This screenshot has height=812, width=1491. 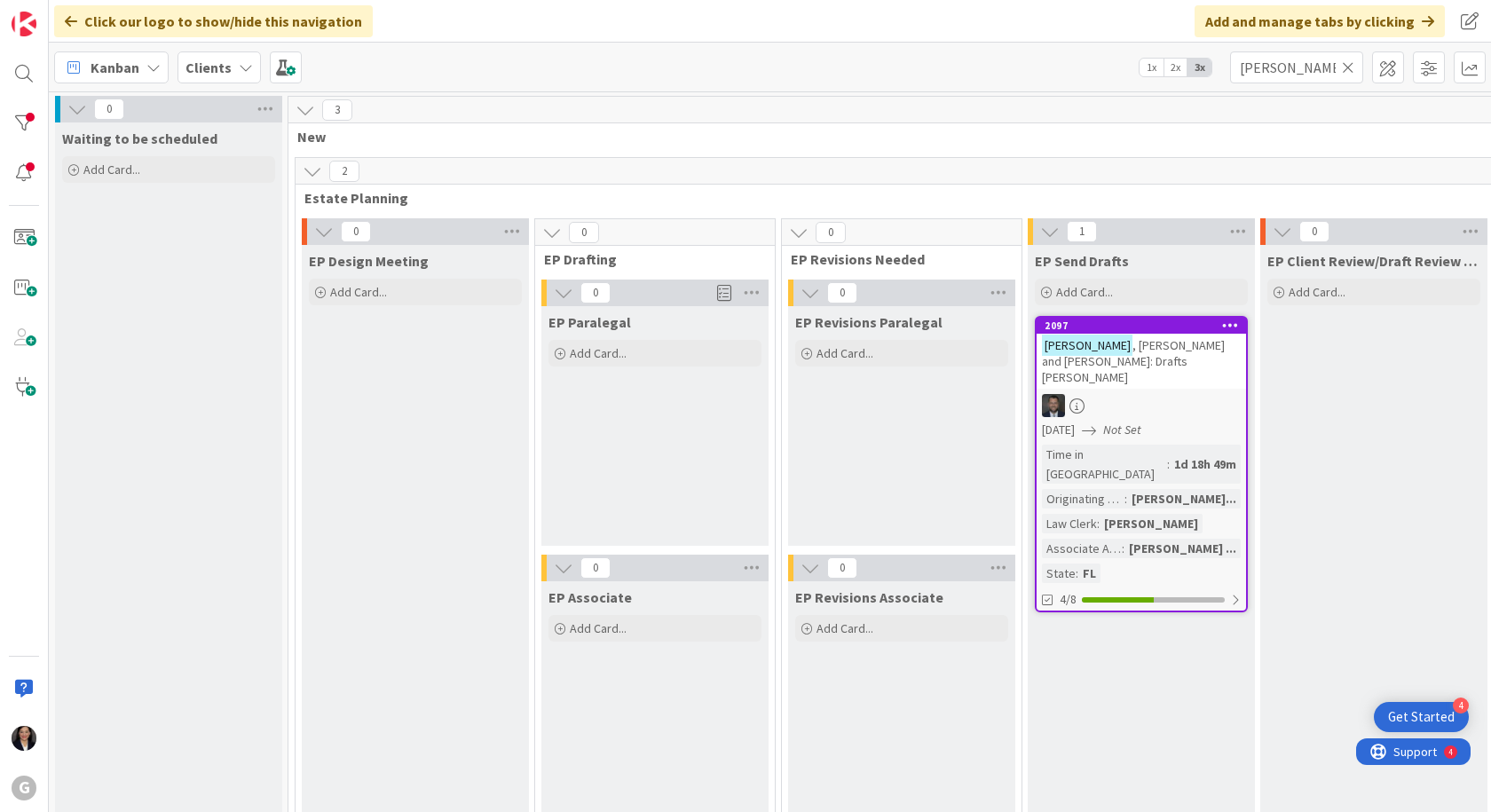 I want to click on span: 3x, so click(x=1199, y=68).